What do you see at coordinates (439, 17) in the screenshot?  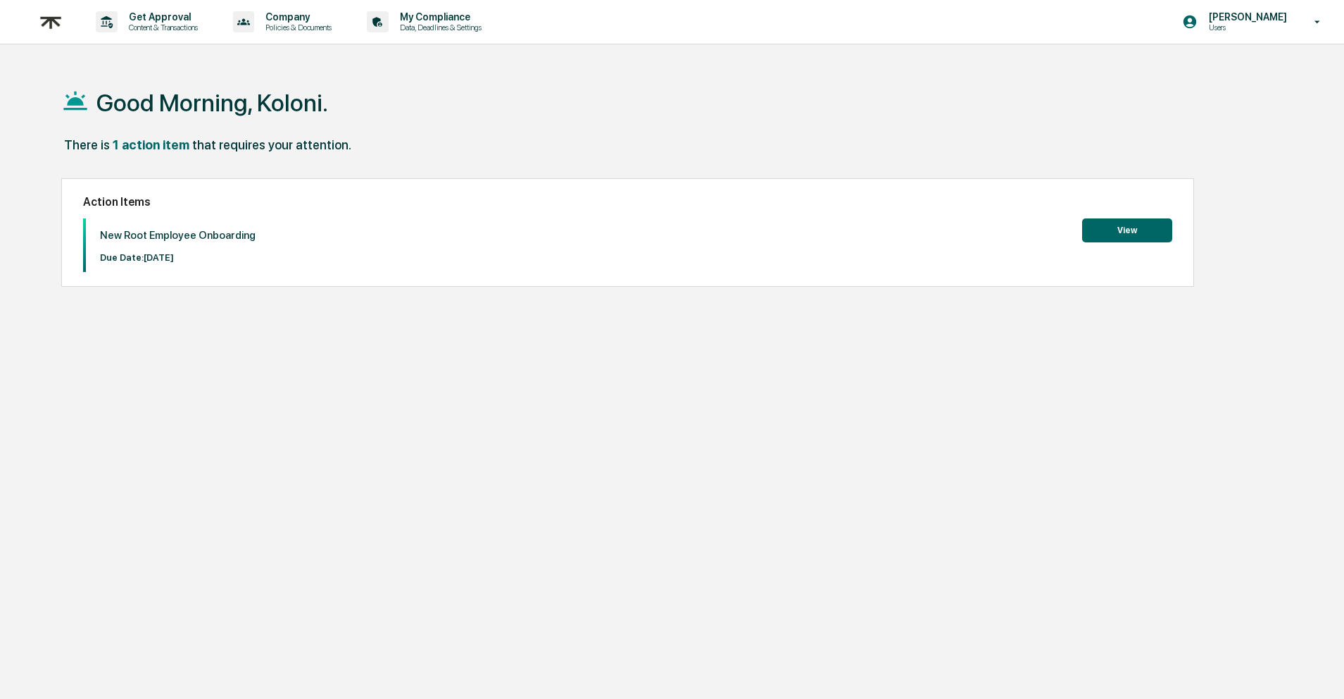 I see `p: My Compliance` at bounding box center [439, 17].